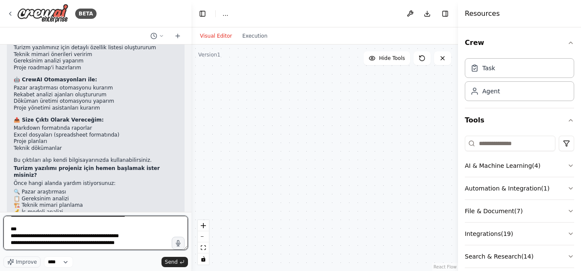  Describe the element at coordinates (204, 225) in the screenshot. I see `button: zoom in` at that location.